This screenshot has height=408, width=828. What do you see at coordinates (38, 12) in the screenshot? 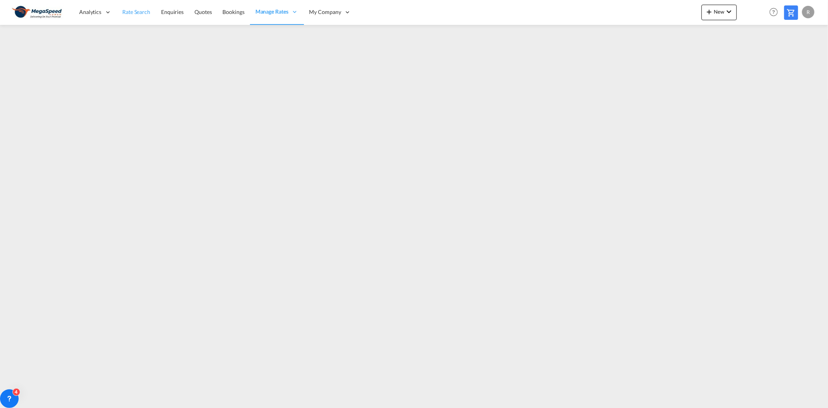
I see `img: ad002ba0aea611eda5429768204679d3.JPG` at bounding box center [38, 12].